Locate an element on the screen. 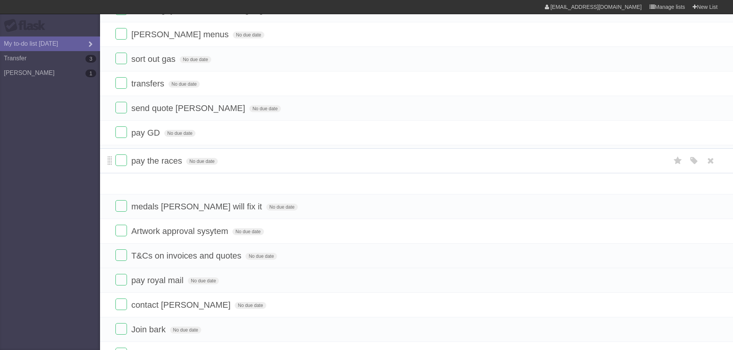 The height and width of the screenshot is (350, 733). span: pay GD is located at coordinates (147, 133).